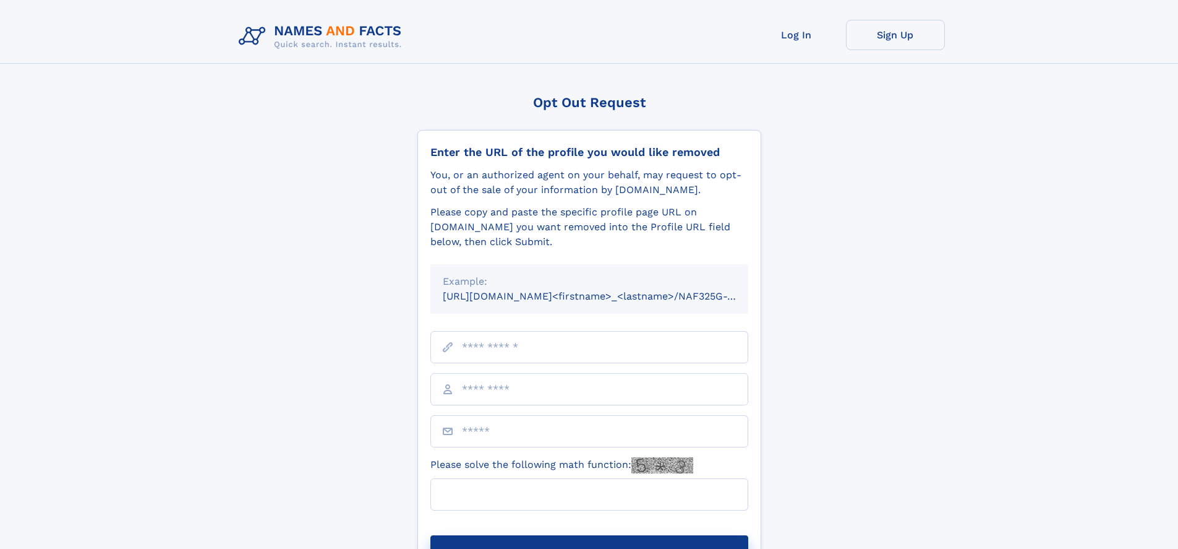  I want to click on img: Logo Names and Facts, so click(323, 36).